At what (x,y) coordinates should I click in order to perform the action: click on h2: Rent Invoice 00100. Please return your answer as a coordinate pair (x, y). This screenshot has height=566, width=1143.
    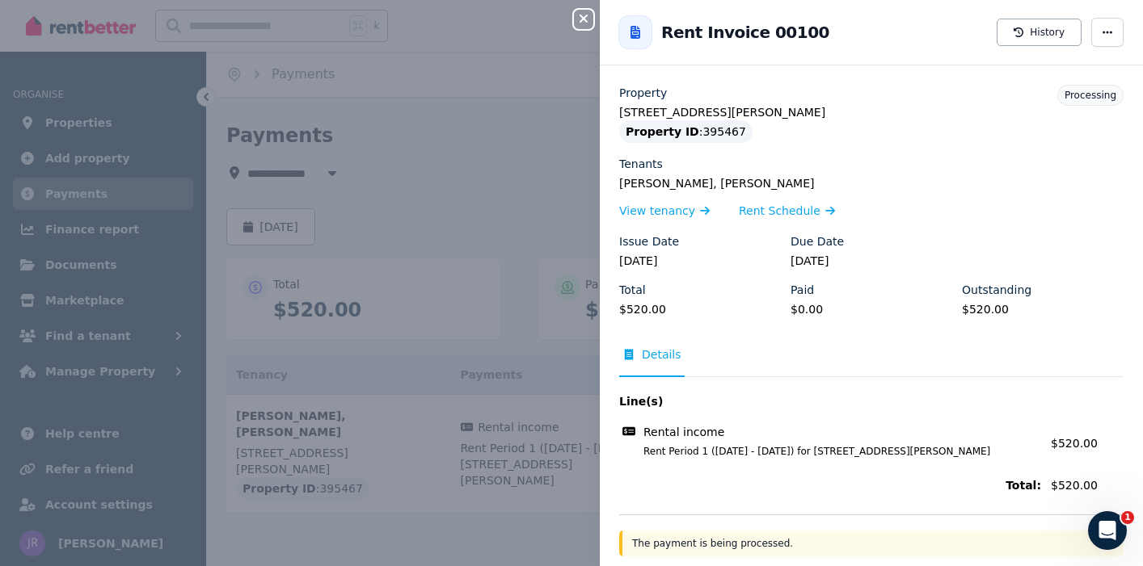
    Looking at the image, I should click on (745, 32).